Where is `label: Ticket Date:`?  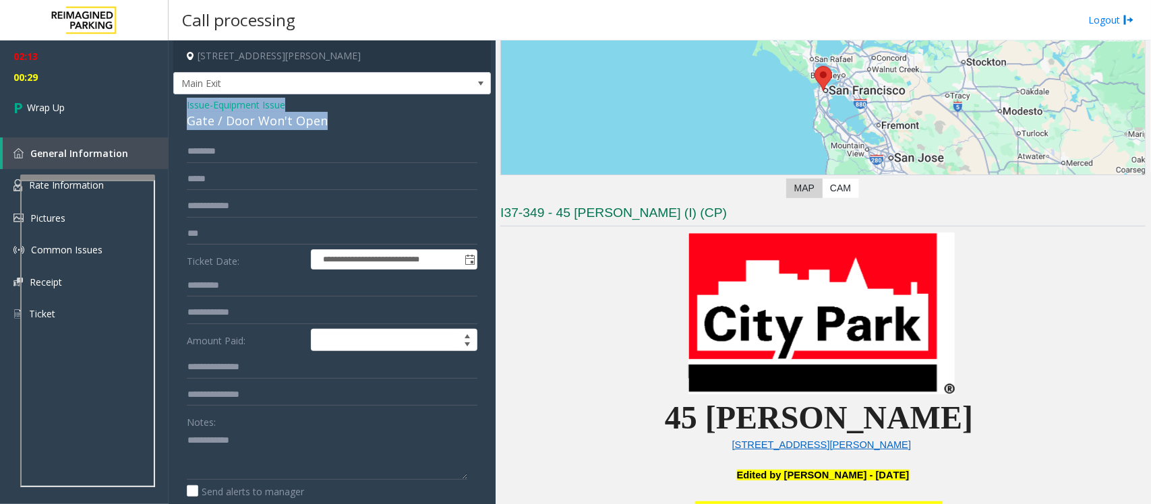 label: Ticket Date: is located at coordinates (245, 260).